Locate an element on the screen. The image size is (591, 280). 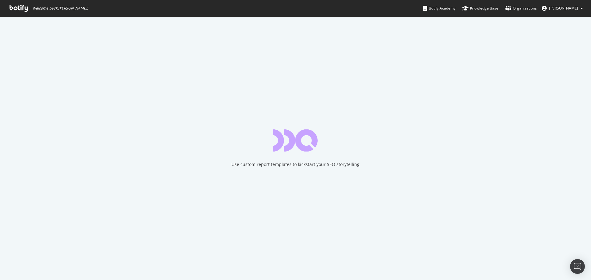
div: Open Intercom Messenger is located at coordinates (577, 267).